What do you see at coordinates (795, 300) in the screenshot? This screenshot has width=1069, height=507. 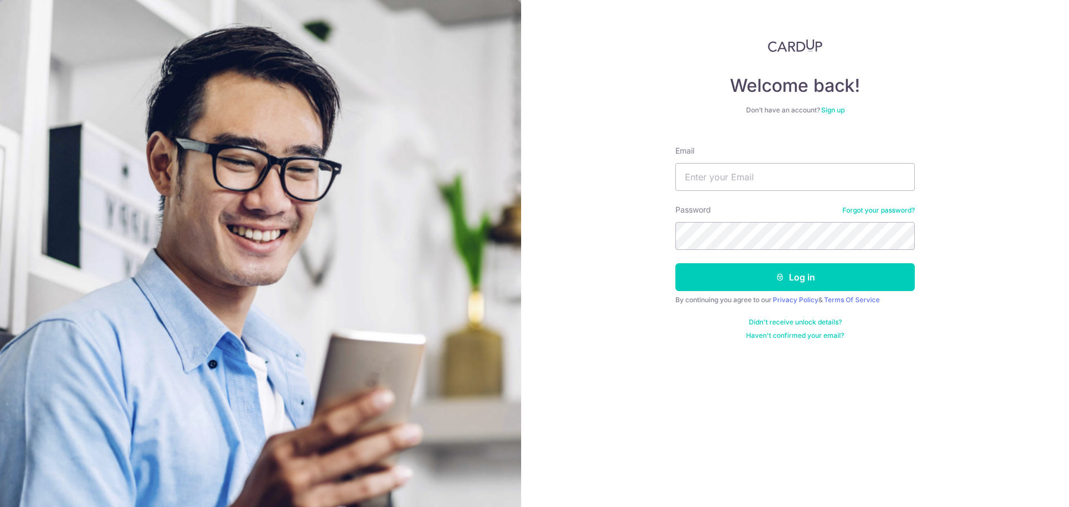 I see `div: By continuing you agree to our &` at bounding box center [795, 300].